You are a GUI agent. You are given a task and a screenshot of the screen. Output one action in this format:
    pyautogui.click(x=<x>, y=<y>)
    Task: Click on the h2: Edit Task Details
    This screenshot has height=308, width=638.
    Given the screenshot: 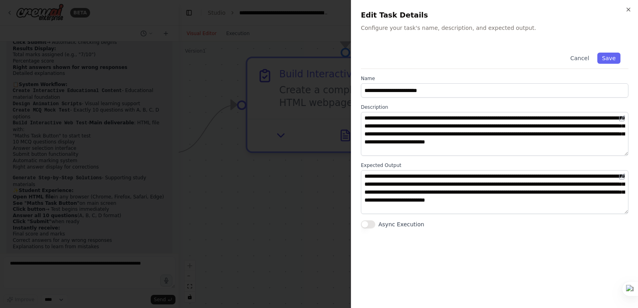 What is the action you would take?
    pyautogui.click(x=495, y=15)
    